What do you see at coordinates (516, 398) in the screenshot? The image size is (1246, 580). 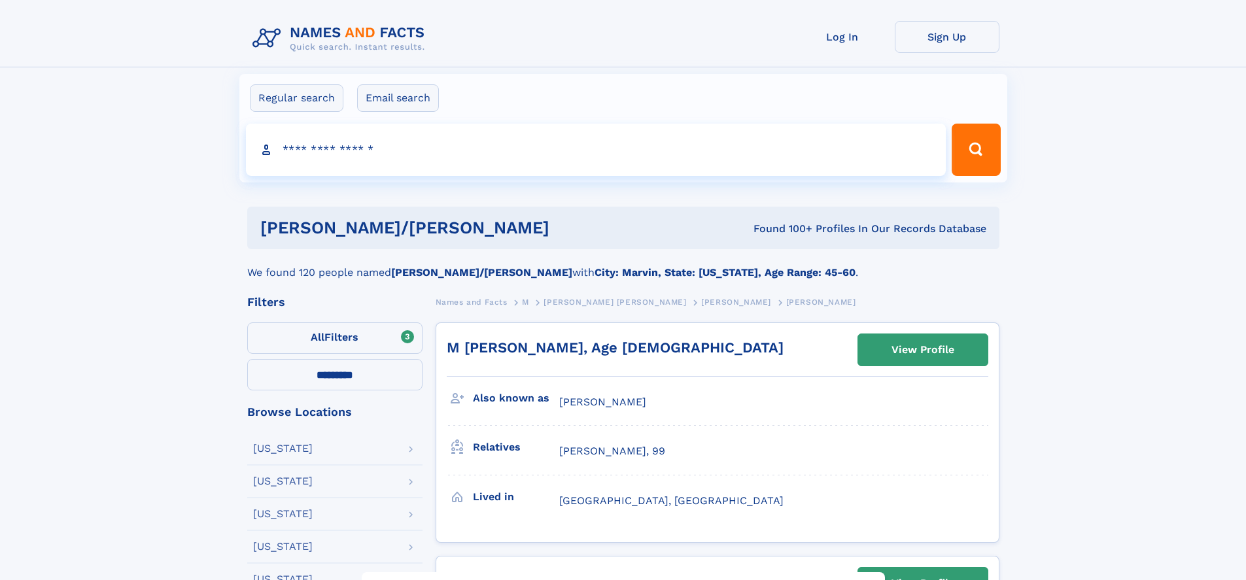 I see `h3: Also known as` at bounding box center [516, 398].